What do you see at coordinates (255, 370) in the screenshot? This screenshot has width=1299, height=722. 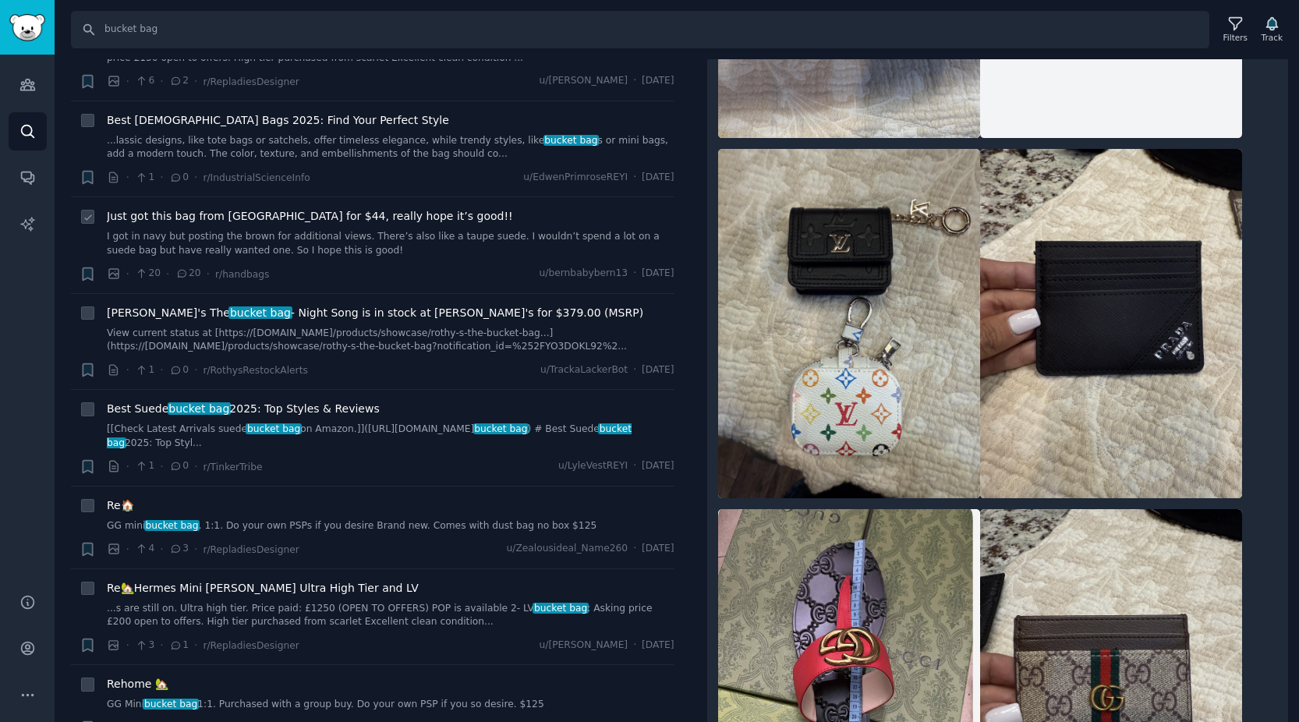 I see `span: r/RothysRestockAlerts` at bounding box center [255, 370].